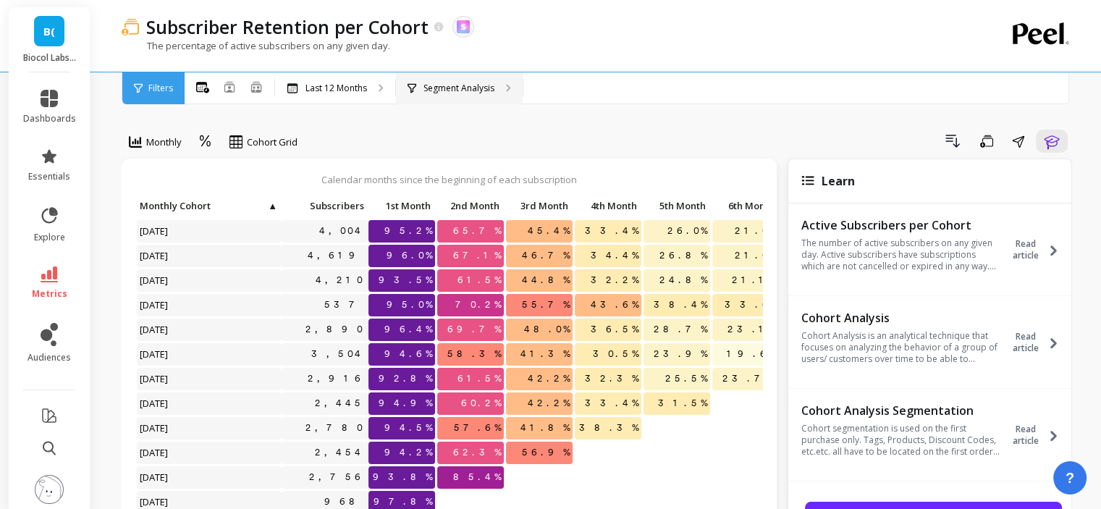  I want to click on span: 36.5%, so click(615, 329).